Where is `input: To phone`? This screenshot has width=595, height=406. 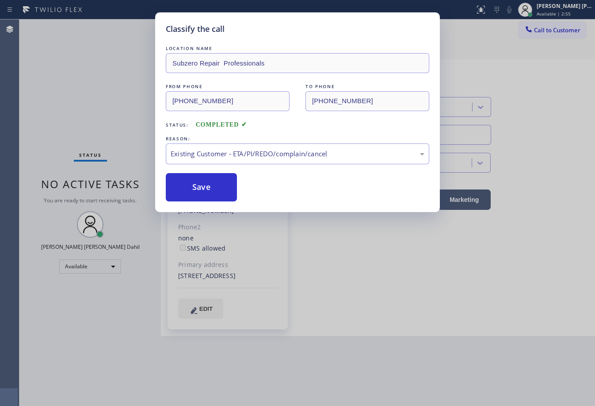
input: To phone is located at coordinates (368, 101).